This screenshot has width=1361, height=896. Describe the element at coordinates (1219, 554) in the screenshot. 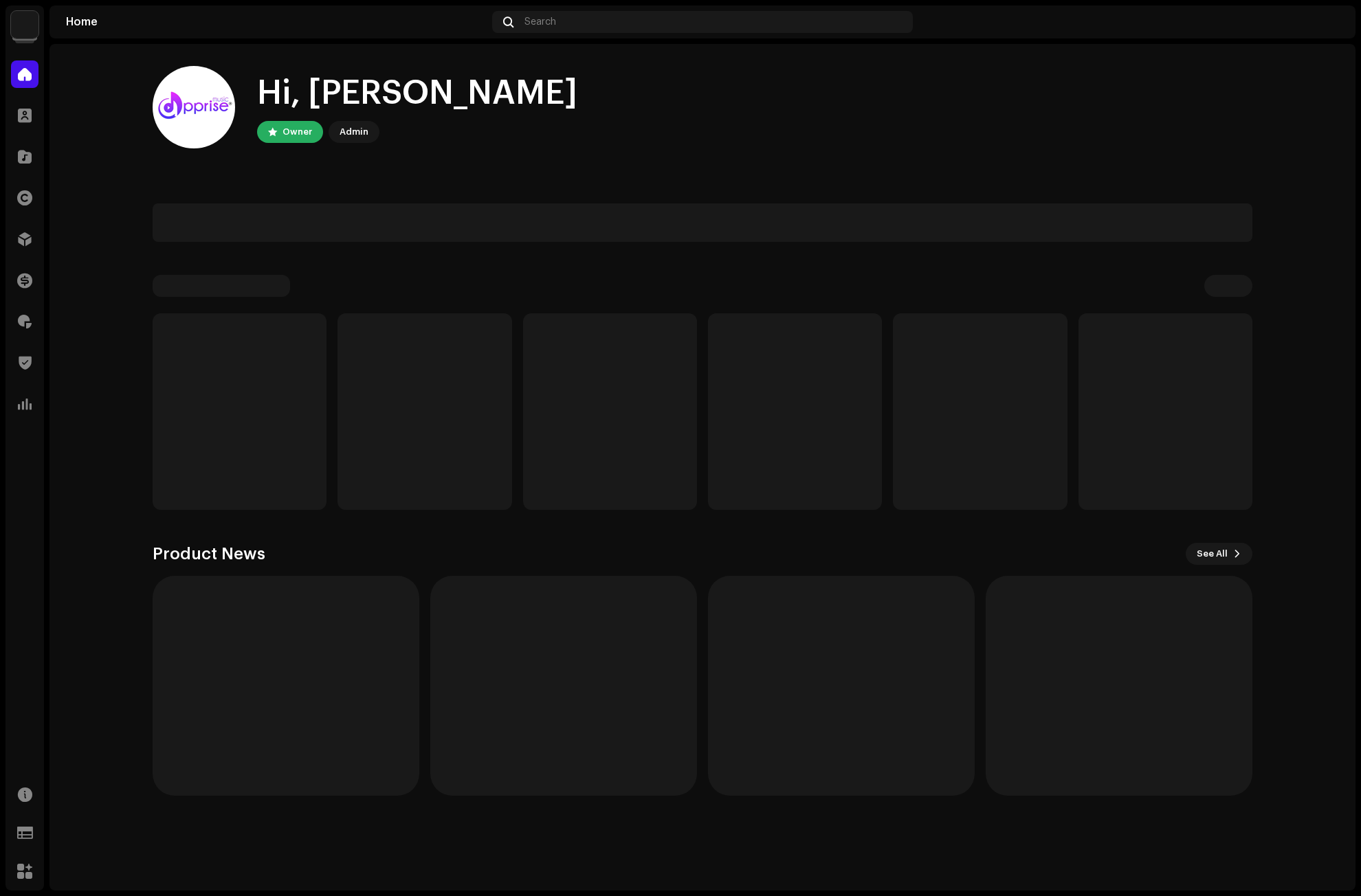

I see `button: See All` at that location.